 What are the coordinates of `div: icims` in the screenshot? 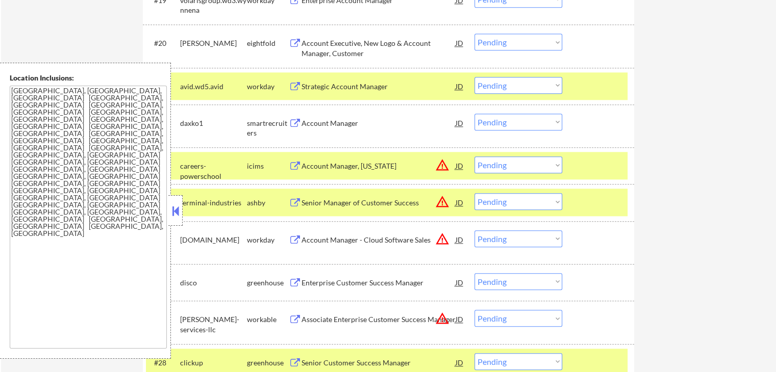 It's located at (268, 166).